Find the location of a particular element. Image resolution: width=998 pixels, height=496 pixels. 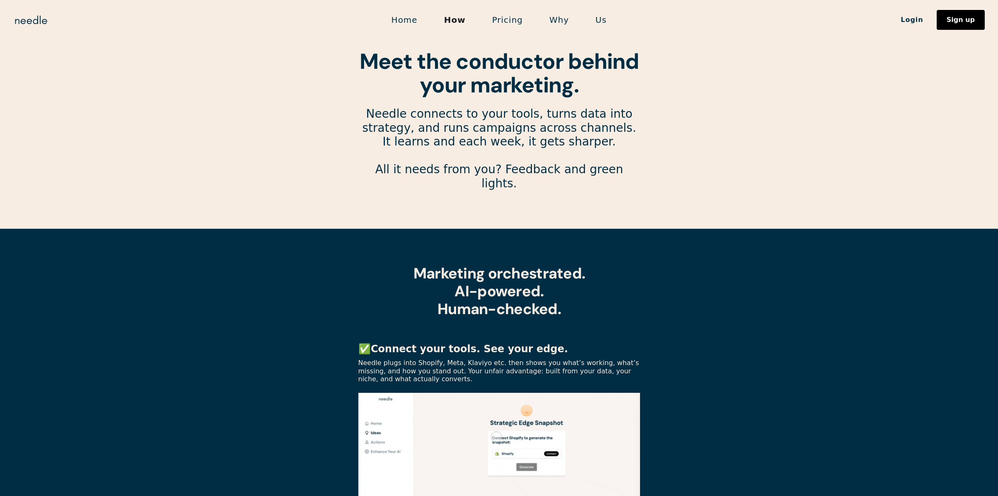

div: Sign up is located at coordinates (960, 20).